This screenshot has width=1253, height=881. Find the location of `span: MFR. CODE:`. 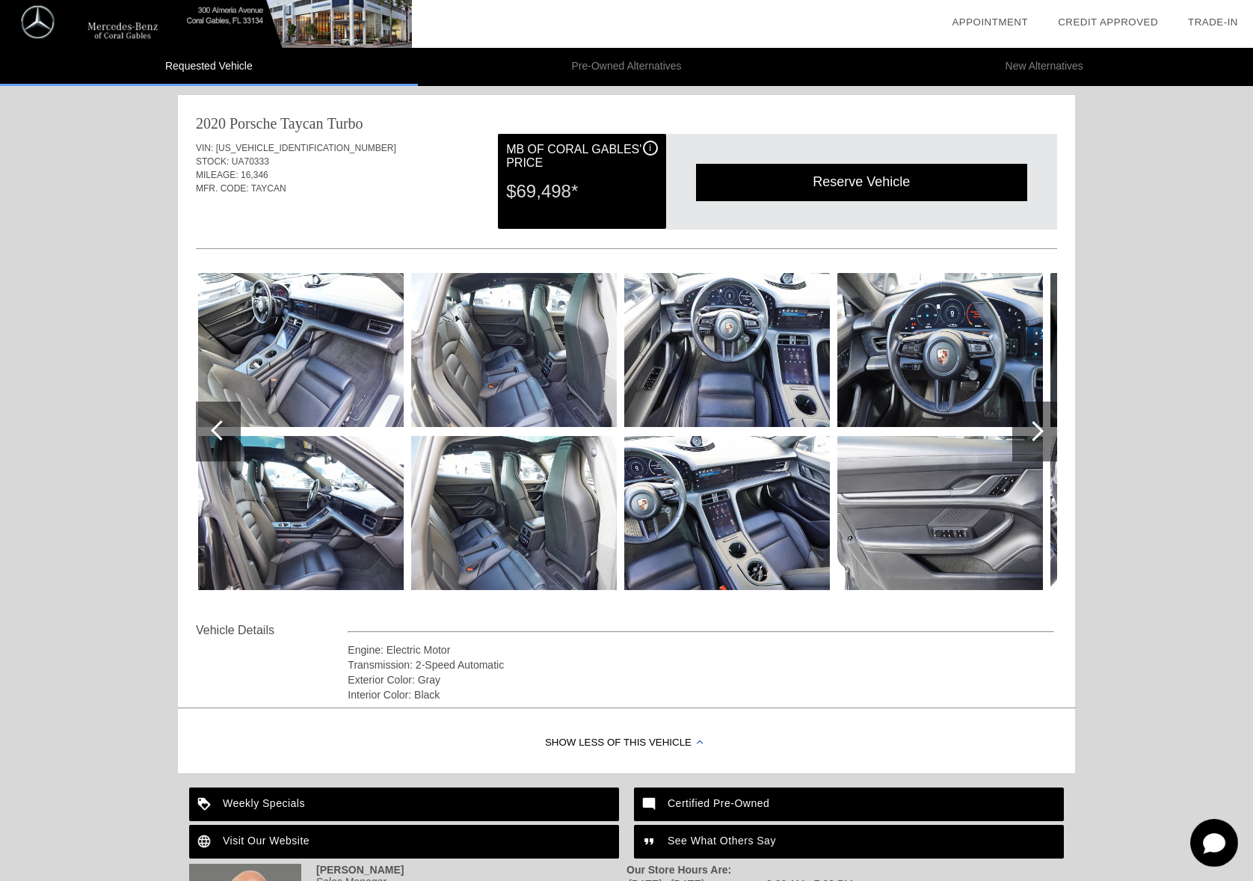

span: MFR. CODE: is located at coordinates (222, 188).